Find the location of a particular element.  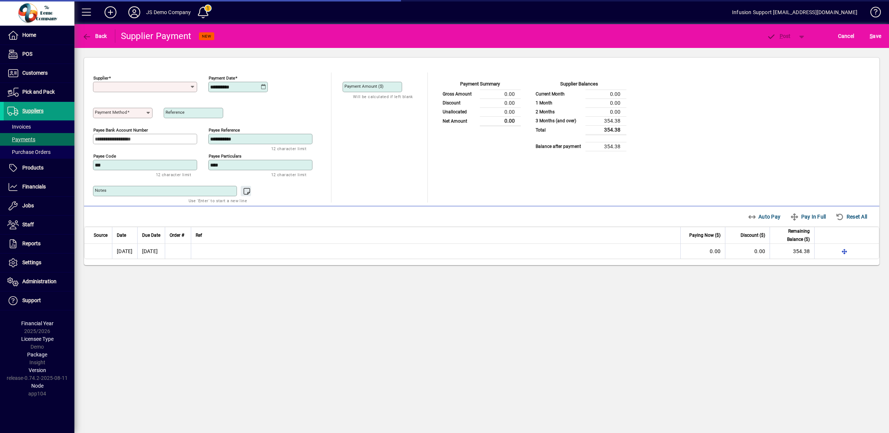

span: Remaining Balance ($) is located at coordinates (792, 235).